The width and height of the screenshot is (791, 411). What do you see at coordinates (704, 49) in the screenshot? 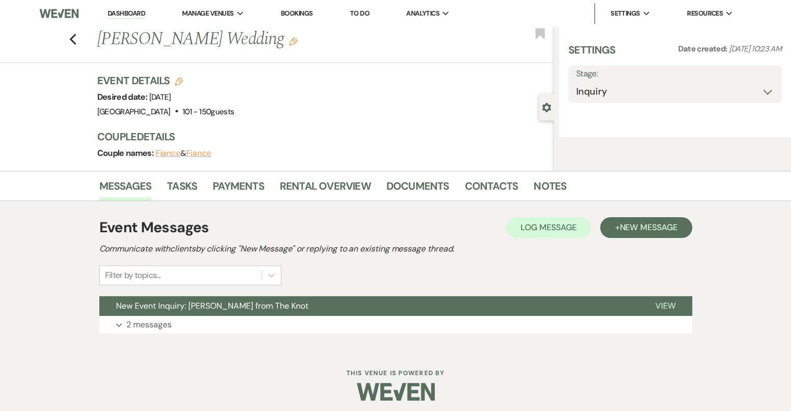
I see `span: Date created:` at bounding box center [704, 49].